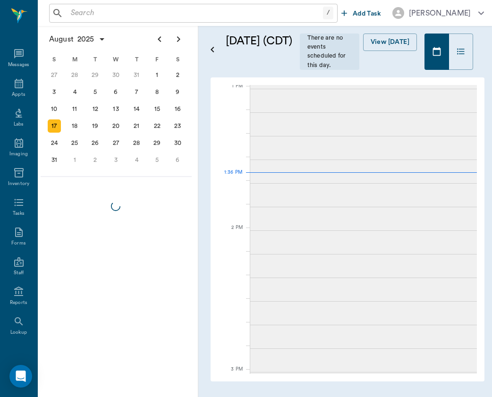  I want to click on span: 2025, so click(86, 39).